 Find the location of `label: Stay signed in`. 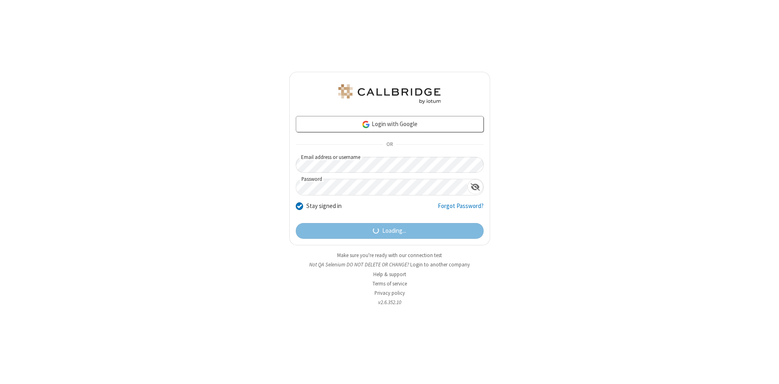

label: Stay signed in is located at coordinates (324, 206).